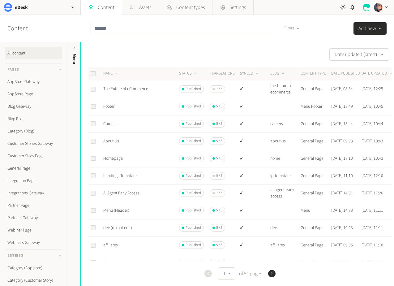 This screenshot has height=286, width=394. Describe the element at coordinates (285, 124) in the screenshot. I see `td: careers` at that location.